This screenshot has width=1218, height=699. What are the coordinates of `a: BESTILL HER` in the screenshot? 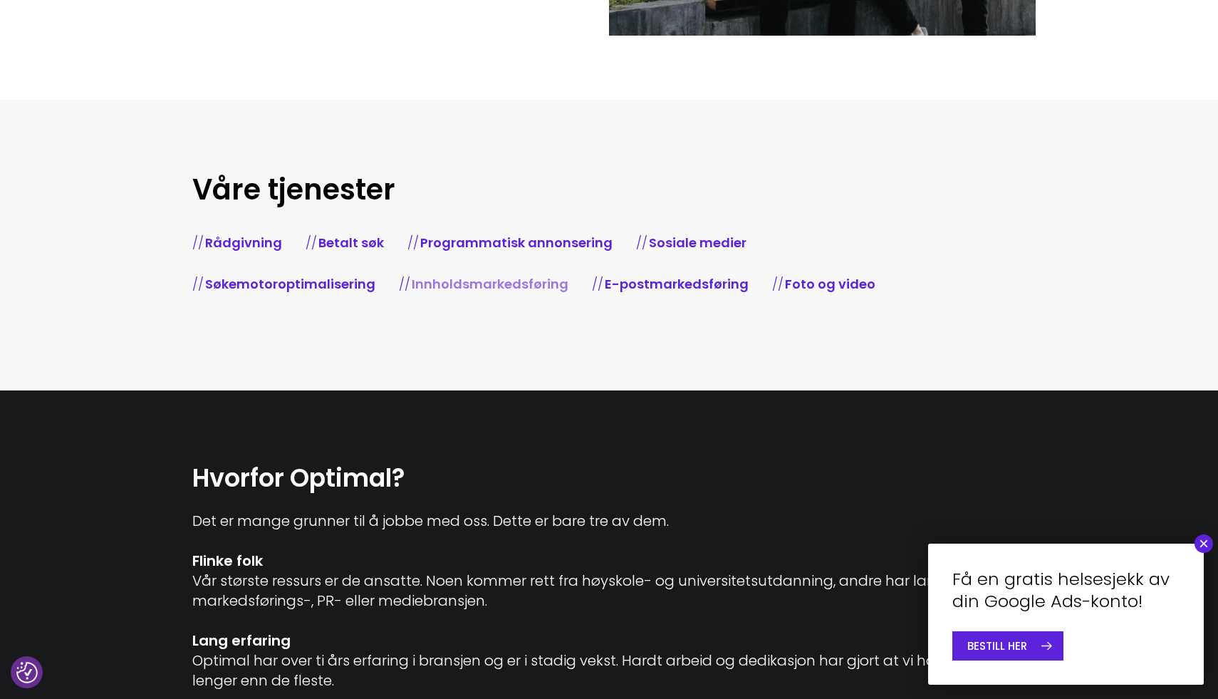 It's located at (1008, 646).